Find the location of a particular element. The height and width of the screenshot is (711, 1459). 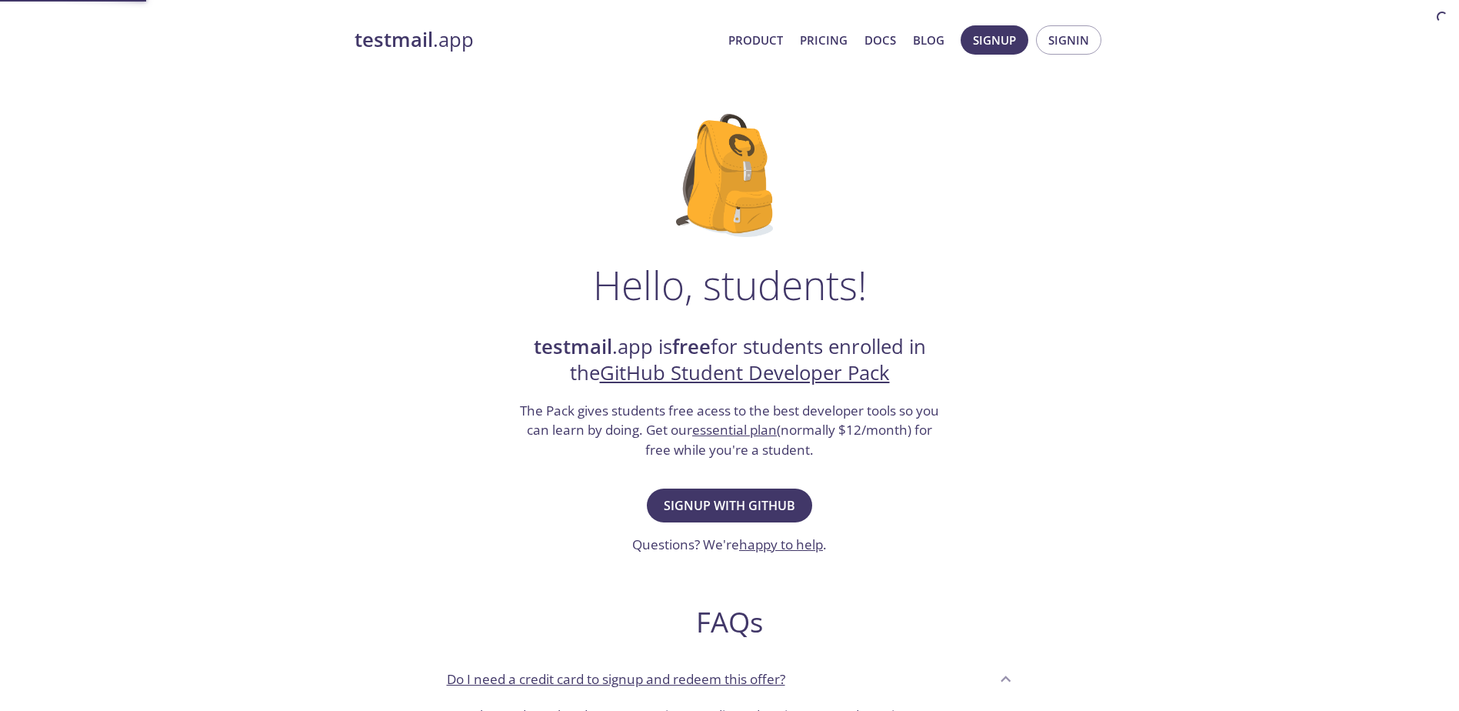

a: Product is located at coordinates (755, 40).